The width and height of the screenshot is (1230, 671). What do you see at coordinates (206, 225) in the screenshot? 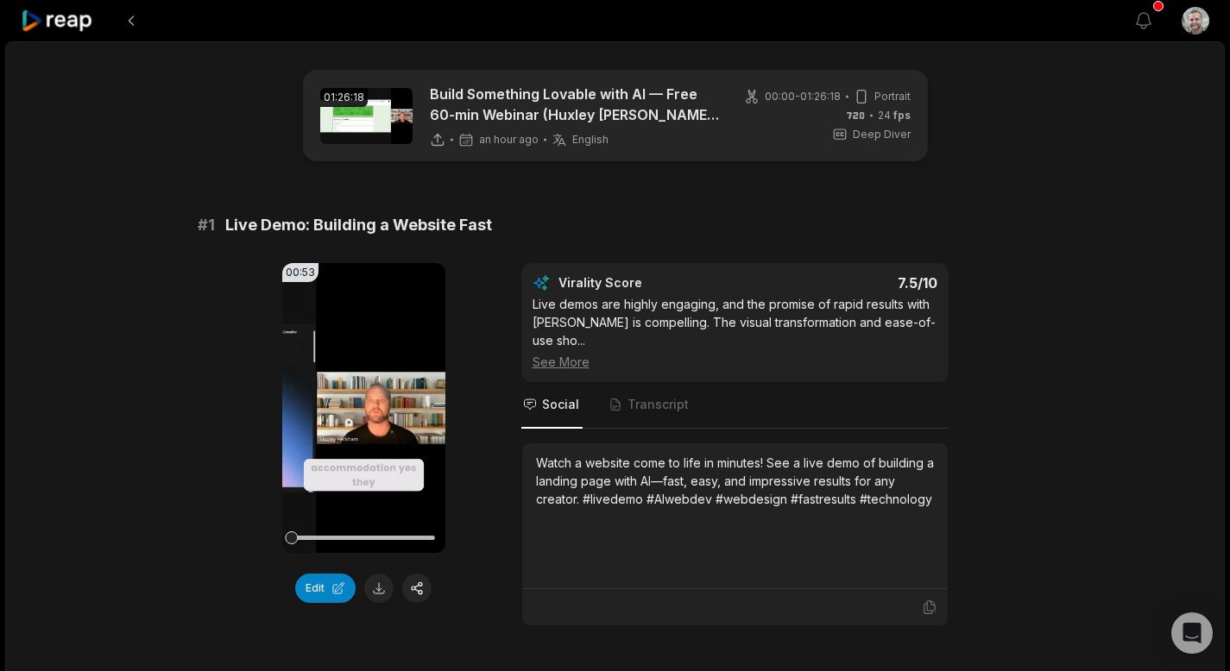
I see `span: # 1` at bounding box center [206, 225].